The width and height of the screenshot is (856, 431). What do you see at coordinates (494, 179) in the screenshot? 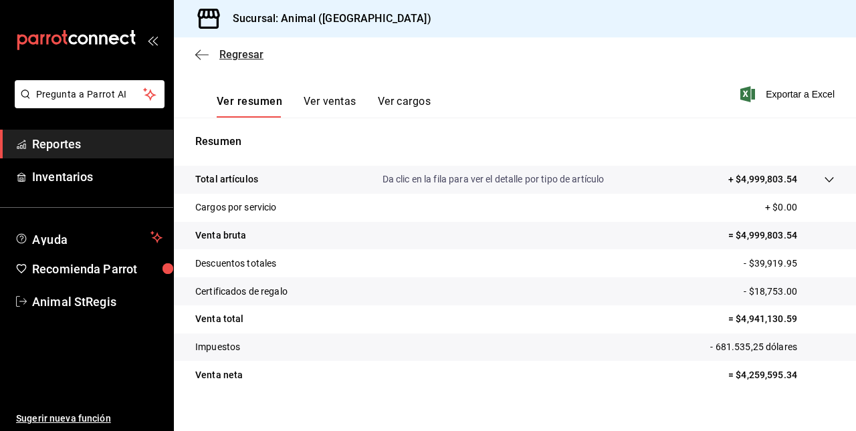
I see `p: Da clic en la fila para ver el detalle por tipo de artículo` at bounding box center [494, 179].